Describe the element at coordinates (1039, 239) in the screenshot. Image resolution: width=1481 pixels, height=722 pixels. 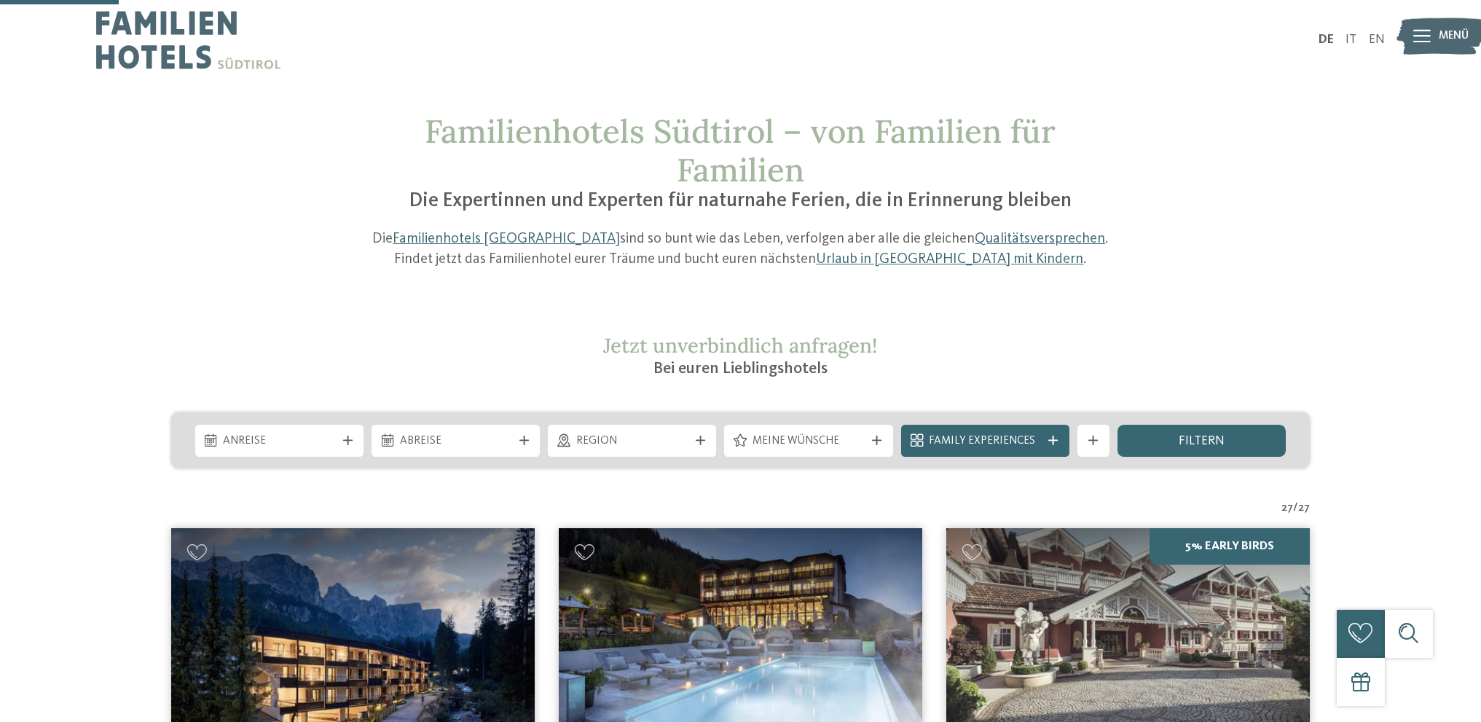
I see `a: Qualitätsversprechen` at that location.